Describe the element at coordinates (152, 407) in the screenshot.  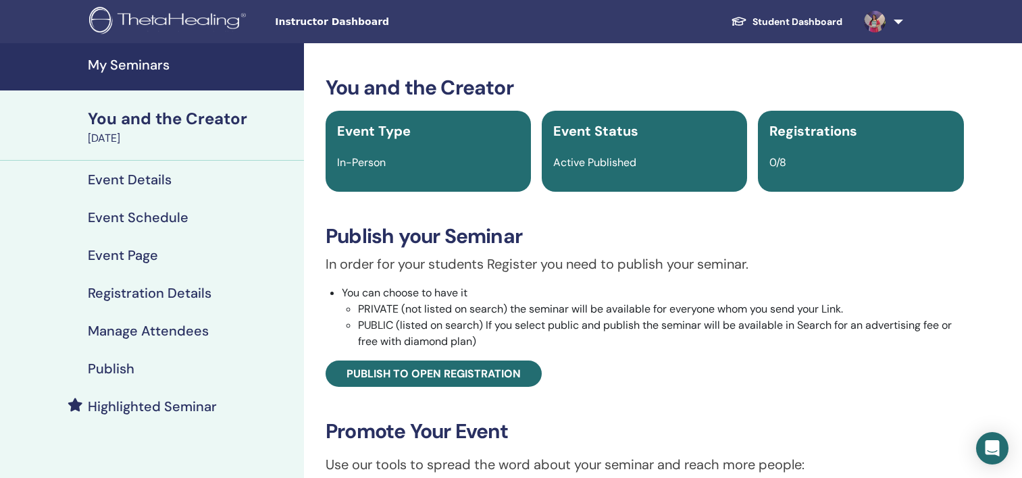
I see `h4: Highlighted Seminar` at that location.